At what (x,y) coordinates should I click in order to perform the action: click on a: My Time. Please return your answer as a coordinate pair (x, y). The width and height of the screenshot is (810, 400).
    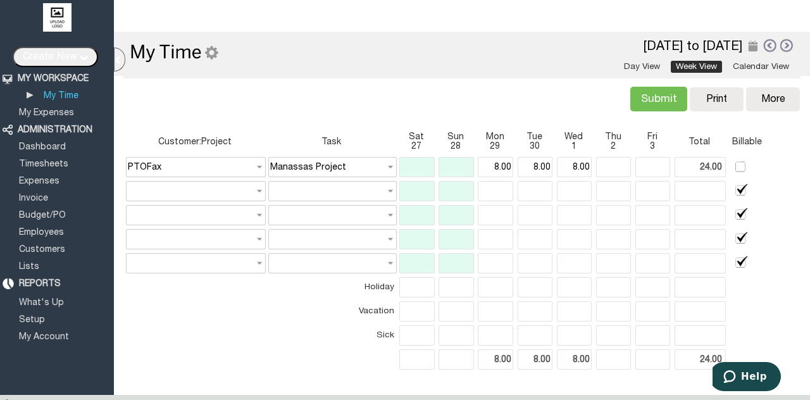
    Looking at the image, I should click on (61, 96).